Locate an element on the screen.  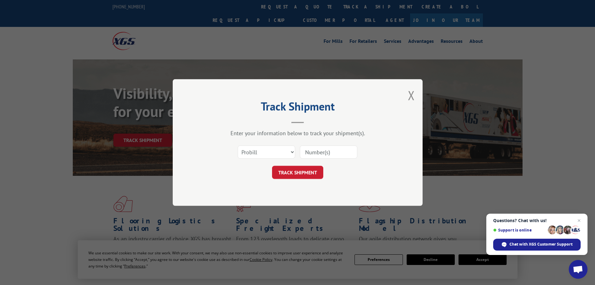
button: TRACK SHIPMENT is located at coordinates (298, 172).